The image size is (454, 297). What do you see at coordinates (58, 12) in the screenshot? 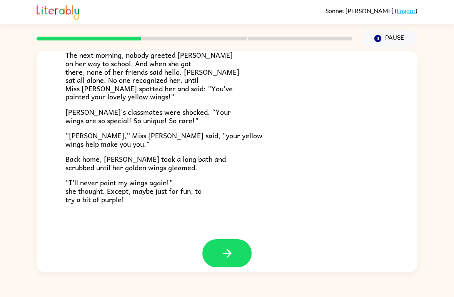
I see `img: Literably` at bounding box center [58, 12].